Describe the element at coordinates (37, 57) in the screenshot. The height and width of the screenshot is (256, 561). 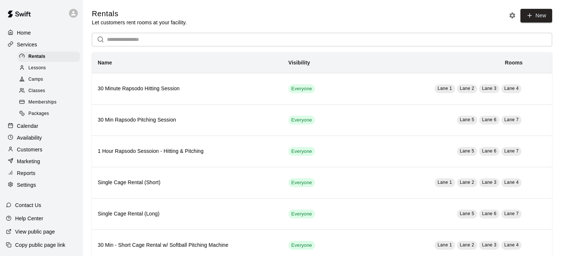
I see `span: Rentals` at that location.